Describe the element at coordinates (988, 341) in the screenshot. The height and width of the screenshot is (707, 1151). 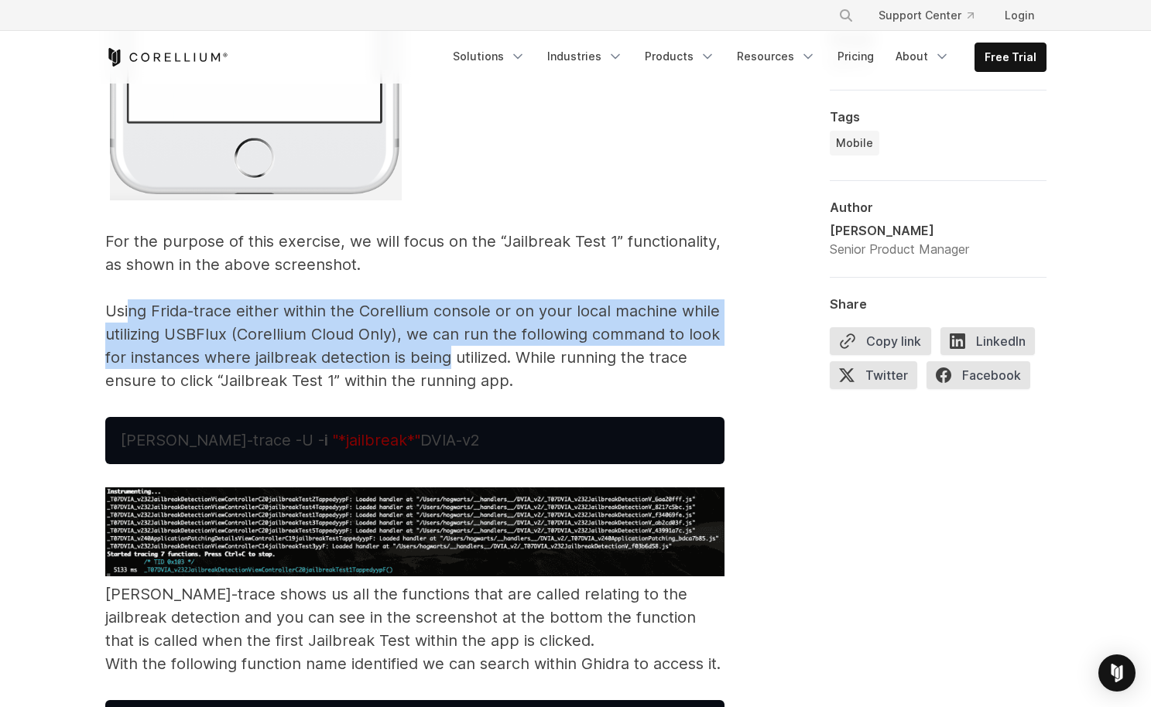
I see `span: LinkedIn` at that location.